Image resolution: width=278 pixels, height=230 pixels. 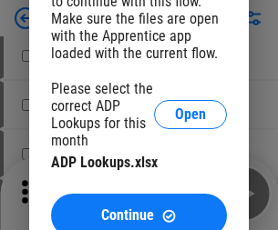 I want to click on span: Continue, so click(x=127, y=216).